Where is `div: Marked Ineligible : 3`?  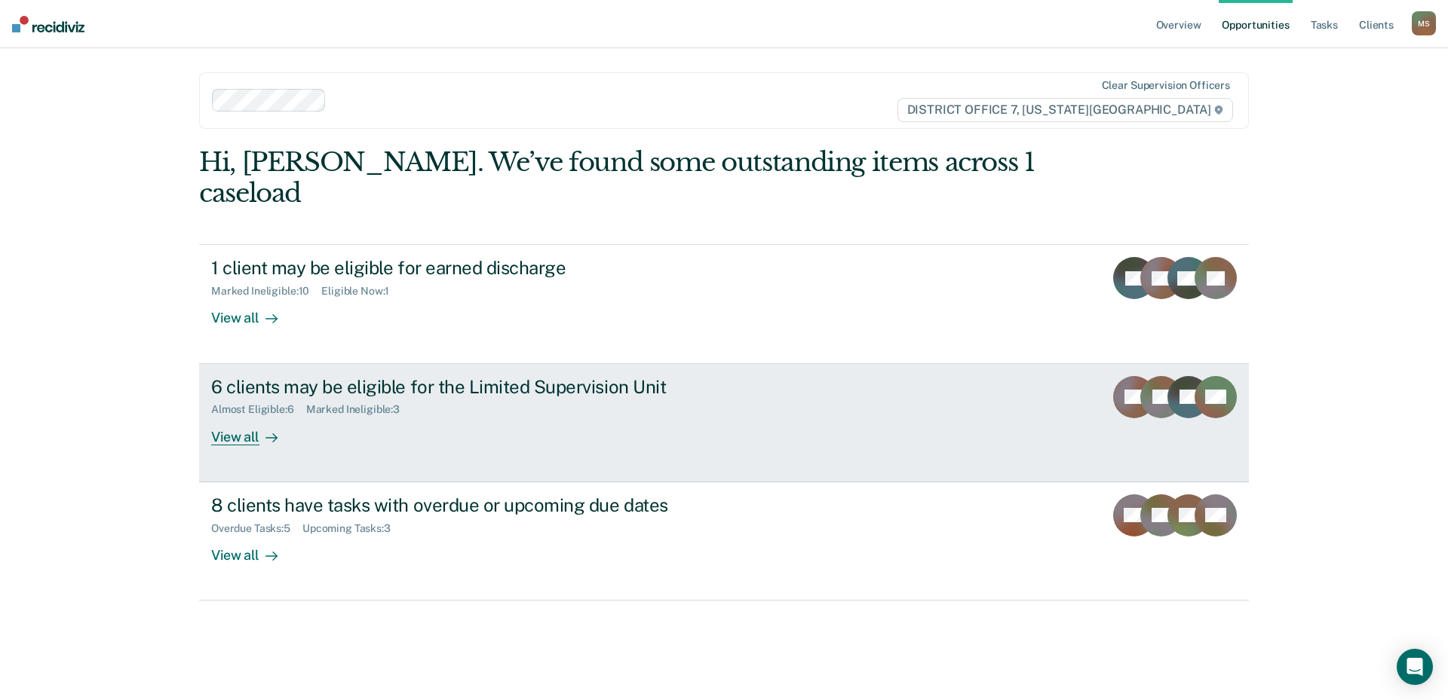
div: Marked Ineligible : 3 is located at coordinates (359, 409).